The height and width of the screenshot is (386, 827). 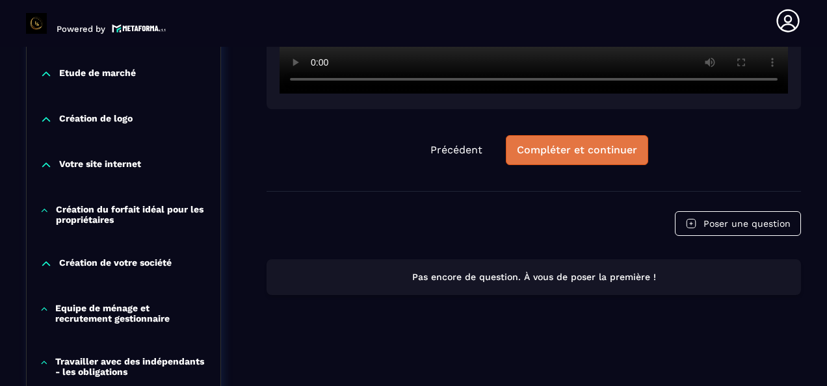 What do you see at coordinates (738, 224) in the screenshot?
I see `button: Poser une question` at bounding box center [738, 224].